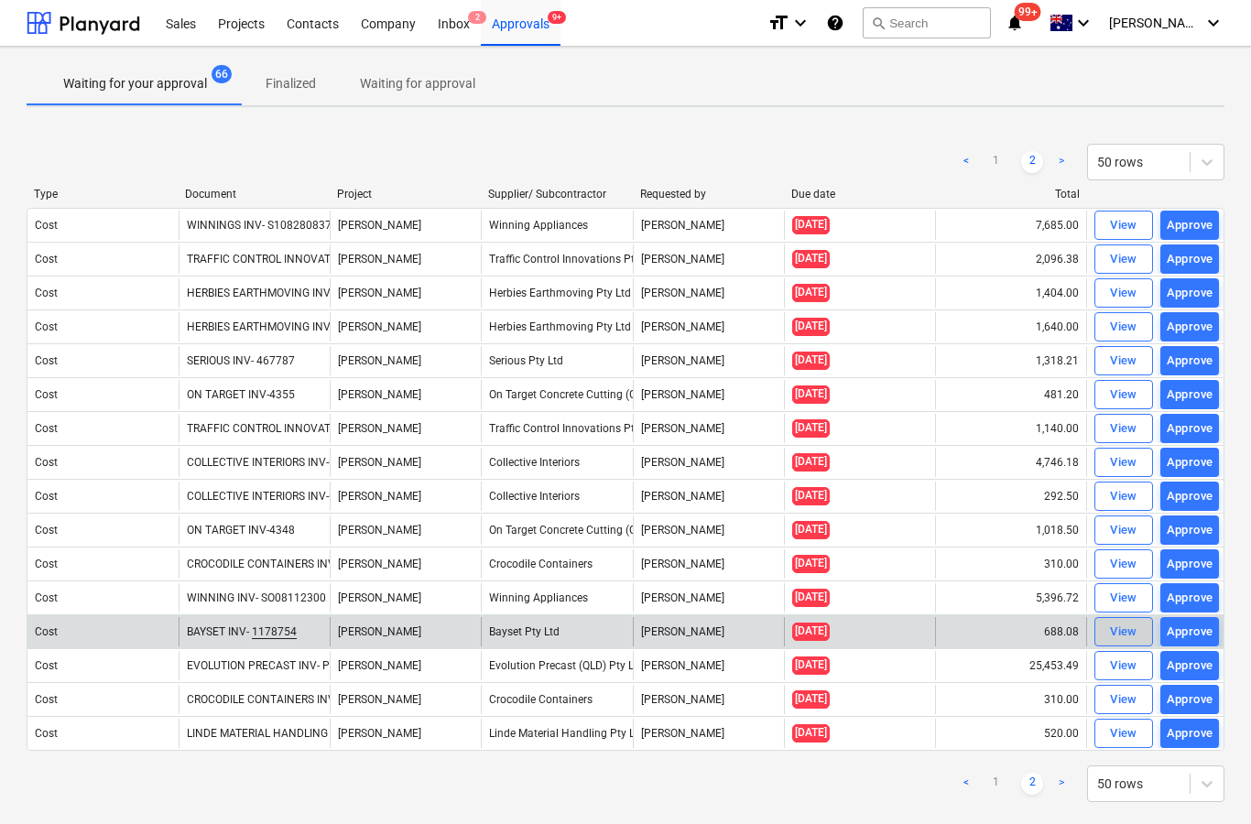  What do you see at coordinates (289, 327) in the screenshot?
I see `div: HERBIES EARTHMOVING INV - M1067051` at bounding box center [289, 327].